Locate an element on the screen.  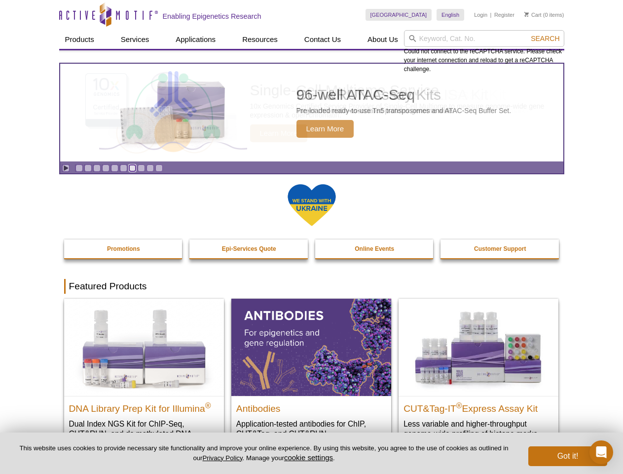
a: DNA Library Prep Kit for Illumina DNA Library Prep Kit for Illumina® Dual Index NGS Kit for ChIP-... is located at coordinates (144, 378).